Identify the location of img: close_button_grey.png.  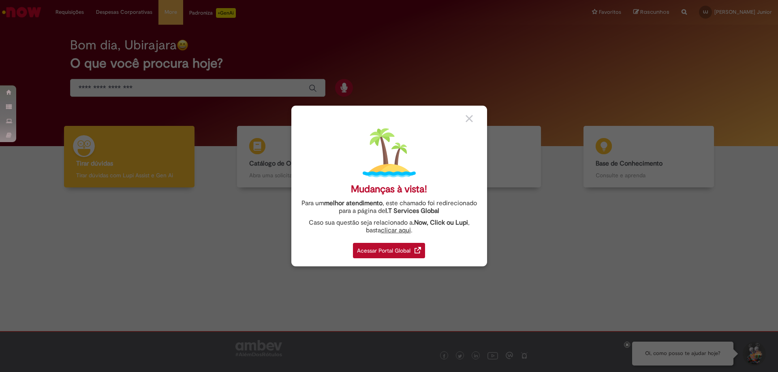
(469, 119).